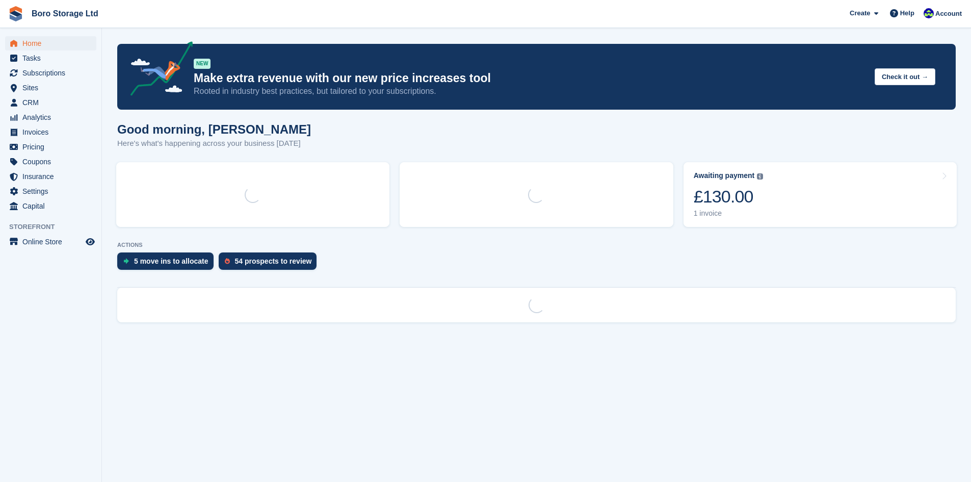  I want to click on p: ACTIONS, so click(536, 245).